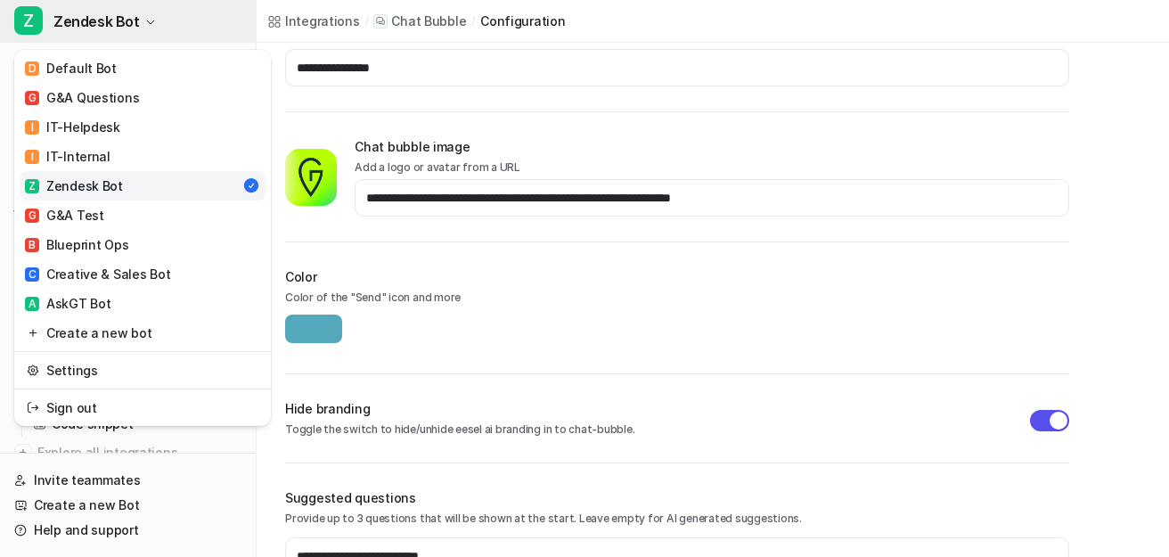 This screenshot has width=1169, height=557. Describe the element at coordinates (143, 332) in the screenshot. I see `a: Create a new bot` at that location.